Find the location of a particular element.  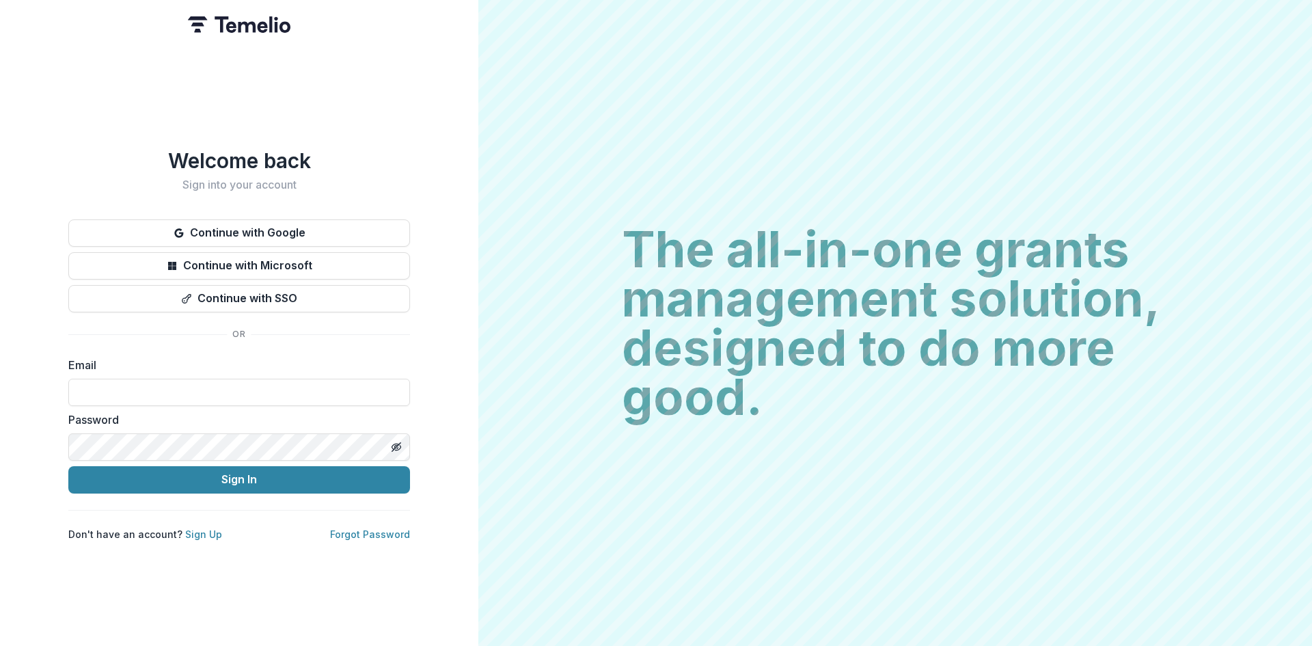

button: Continue with Microsoft is located at coordinates (239, 266).